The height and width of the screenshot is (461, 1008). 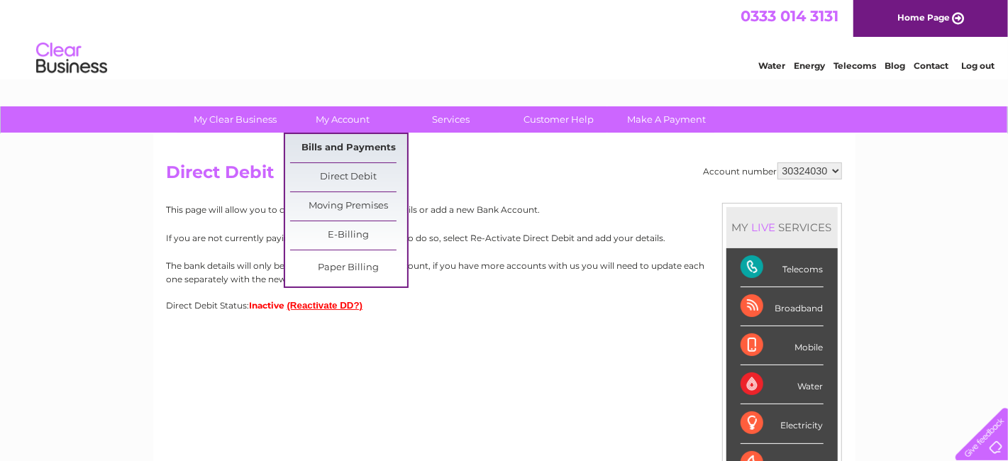 What do you see at coordinates (666, 119) in the screenshot?
I see `a: Make A Payment` at bounding box center [666, 119].